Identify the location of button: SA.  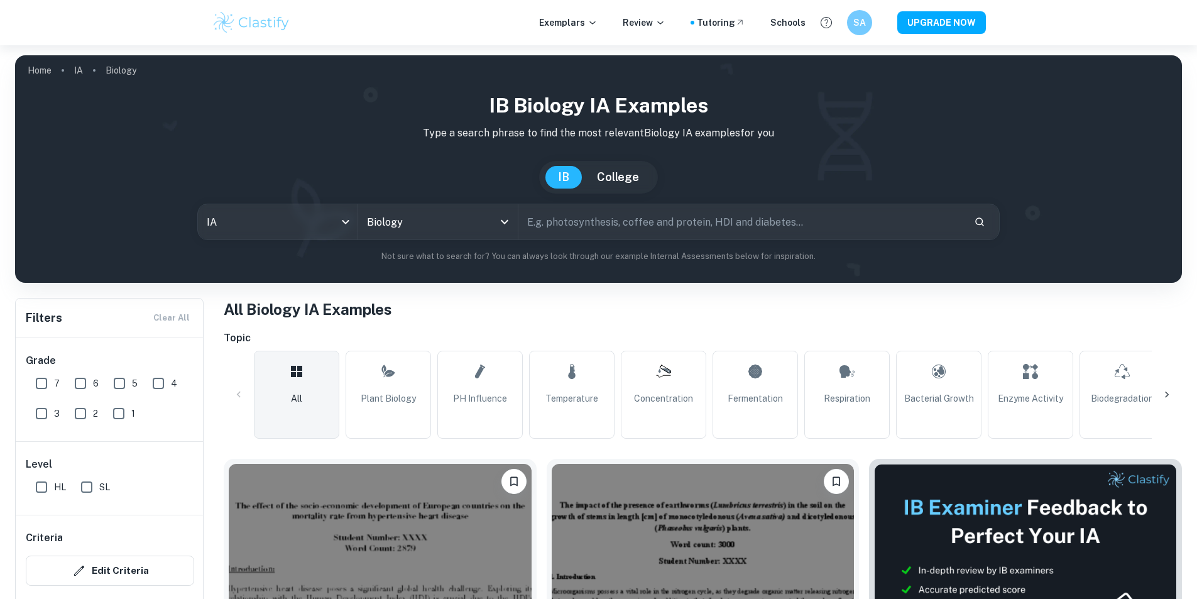
(860, 23).